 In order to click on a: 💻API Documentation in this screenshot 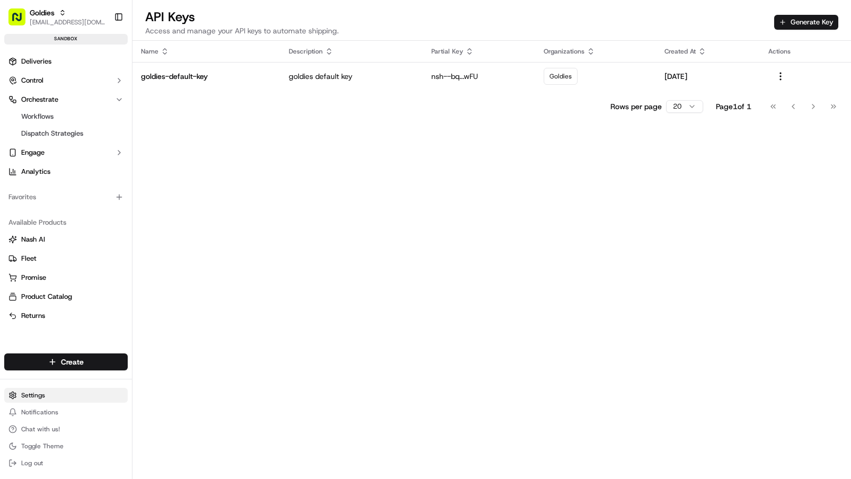, I will do `click(130, 242)`.